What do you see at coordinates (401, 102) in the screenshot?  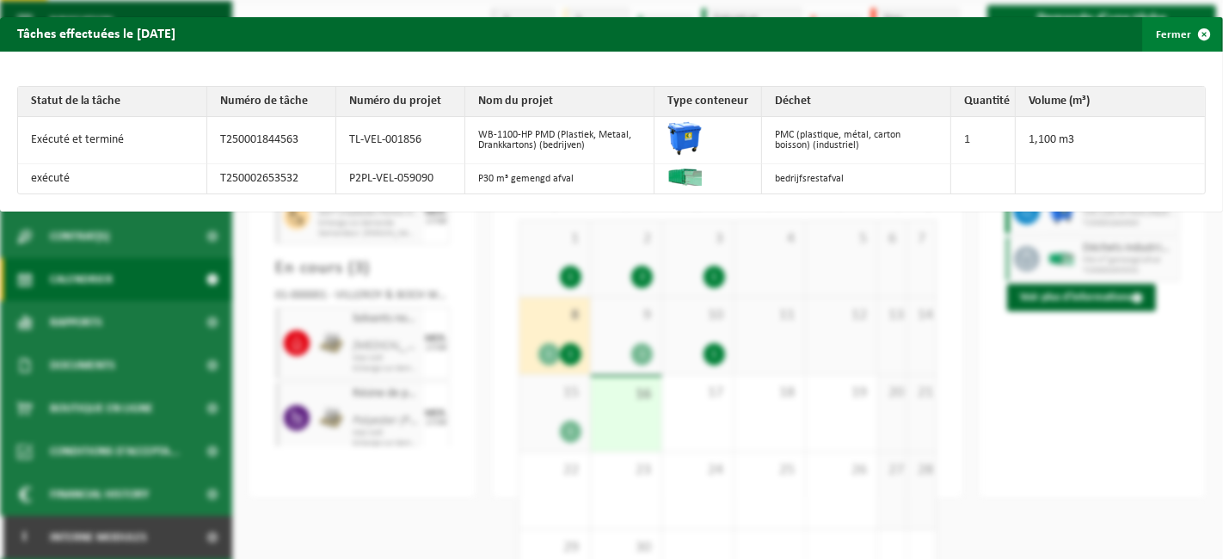 I see `th: Numéro du projet` at bounding box center [401, 102].